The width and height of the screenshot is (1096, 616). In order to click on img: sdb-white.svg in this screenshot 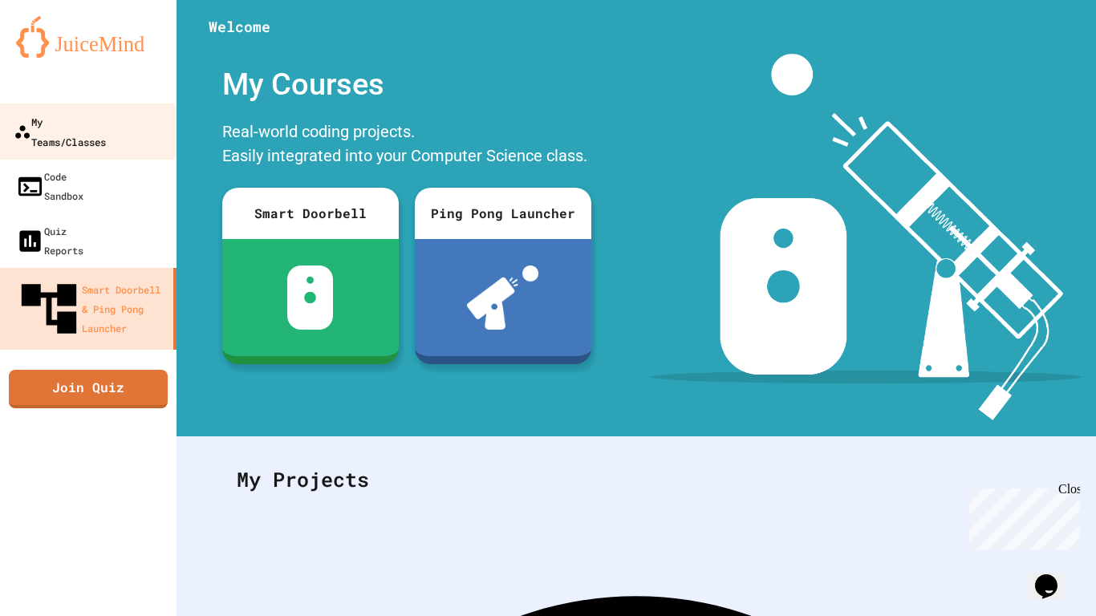, I will do `click(310, 298)`.